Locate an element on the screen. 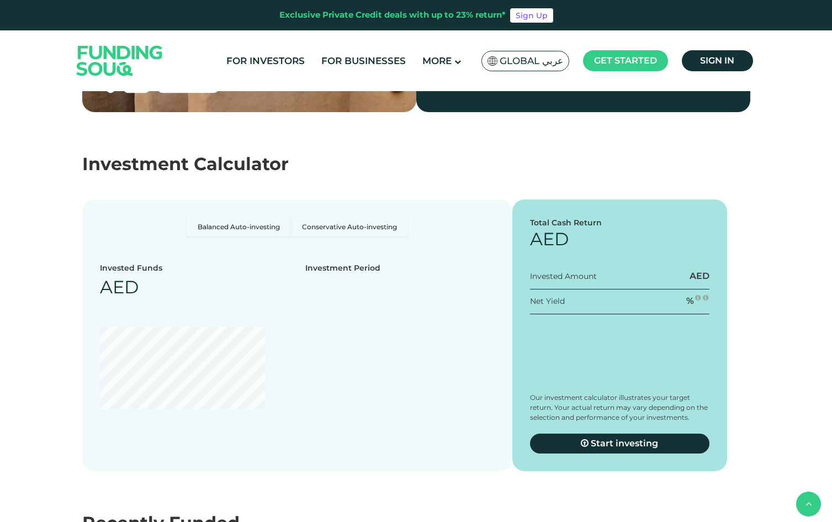  a: Start investing is located at coordinates (620, 443).